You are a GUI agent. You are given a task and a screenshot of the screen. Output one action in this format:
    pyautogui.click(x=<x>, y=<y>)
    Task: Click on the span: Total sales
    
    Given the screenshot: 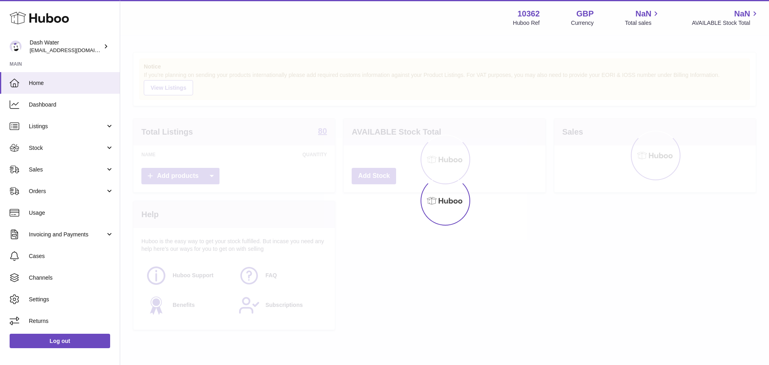 What is the action you would take?
    pyautogui.click(x=642, y=23)
    